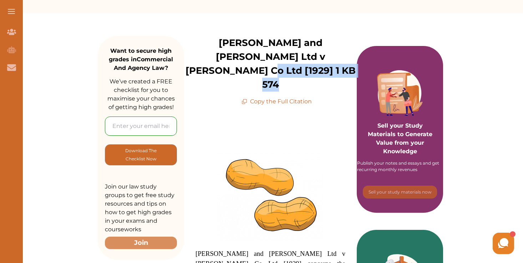 This screenshot has width=523, height=263. Describe the element at coordinates (141, 155) in the screenshot. I see `p: Download The Checklist Now` at that location.